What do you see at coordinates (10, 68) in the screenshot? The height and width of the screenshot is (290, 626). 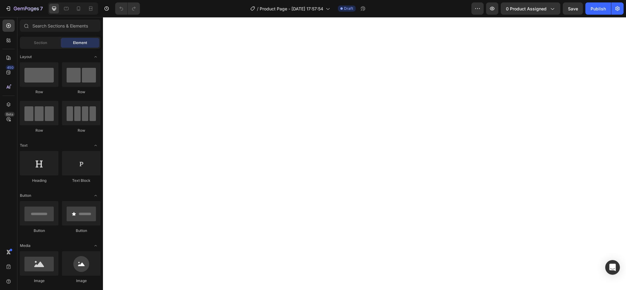 I see `div: 450` at bounding box center [10, 68].